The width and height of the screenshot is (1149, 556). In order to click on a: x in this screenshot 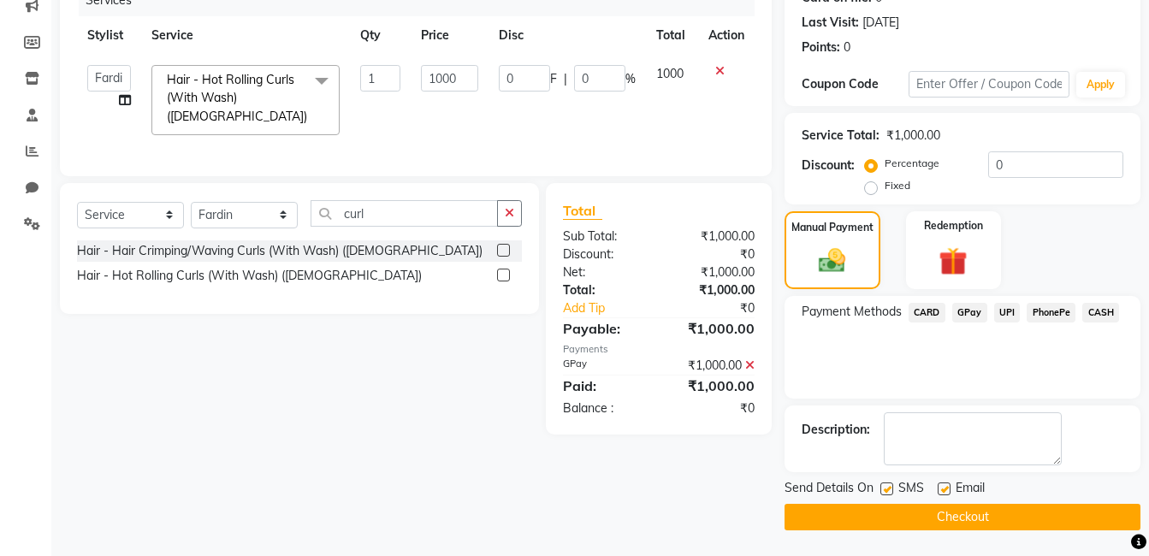, I will do `click(310, 116)`.